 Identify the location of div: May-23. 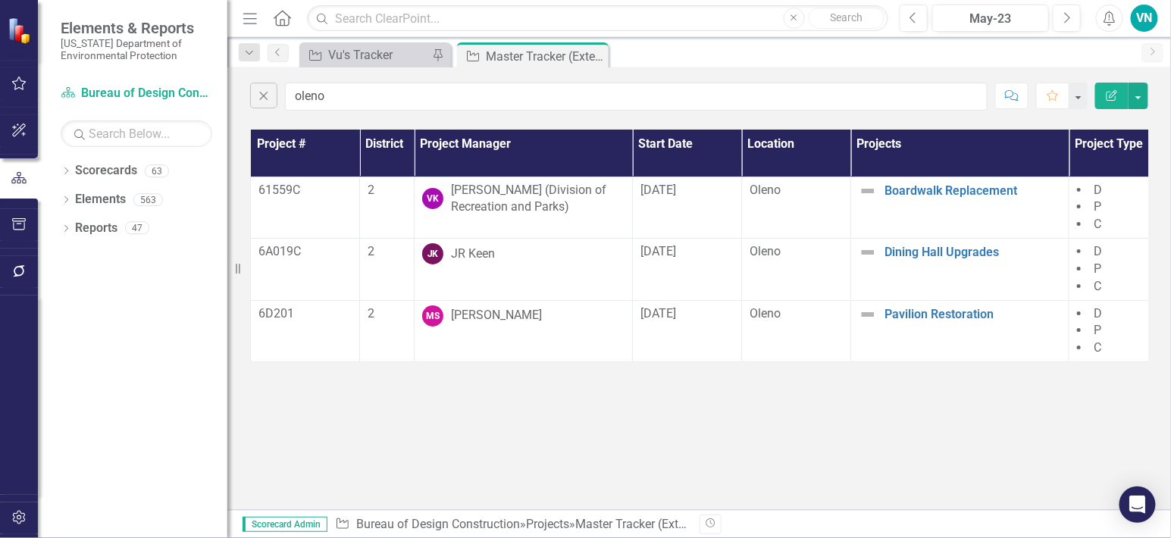
(990, 19).